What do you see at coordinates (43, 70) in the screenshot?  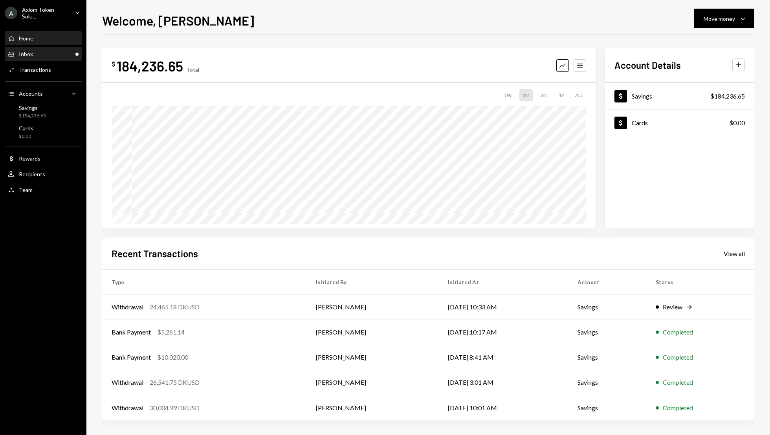 I see `a: Transactions` at bounding box center [43, 70].